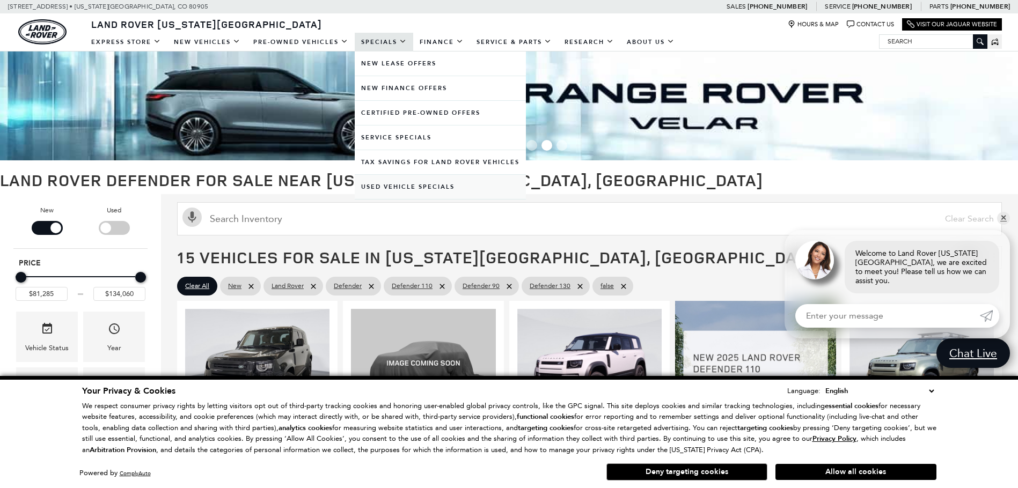 Image resolution: width=1018 pixels, height=488 pixels. I want to click on strong: analytics cookies, so click(305, 428).